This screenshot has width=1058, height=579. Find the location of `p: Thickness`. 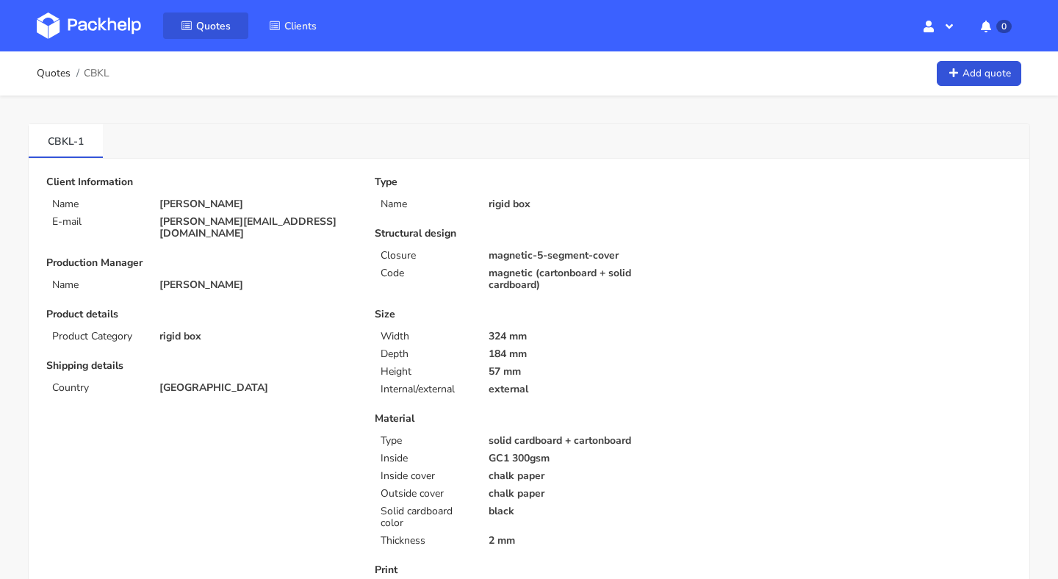

p: Thickness is located at coordinates (425, 541).